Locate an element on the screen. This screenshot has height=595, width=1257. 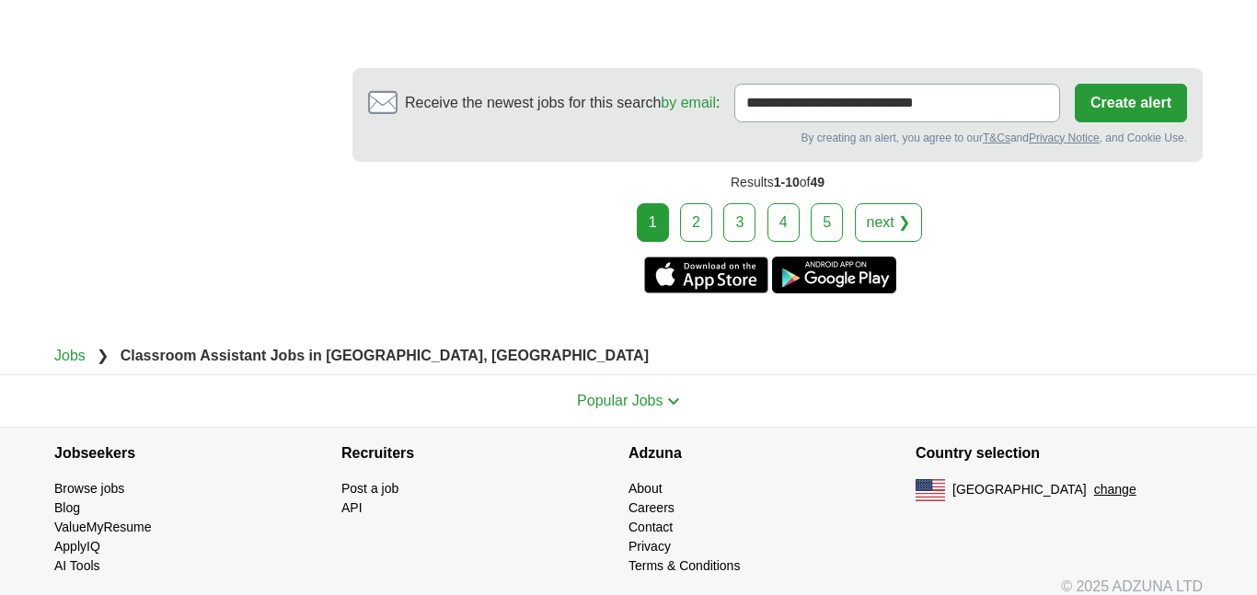
button: Create alert is located at coordinates (1131, 103).